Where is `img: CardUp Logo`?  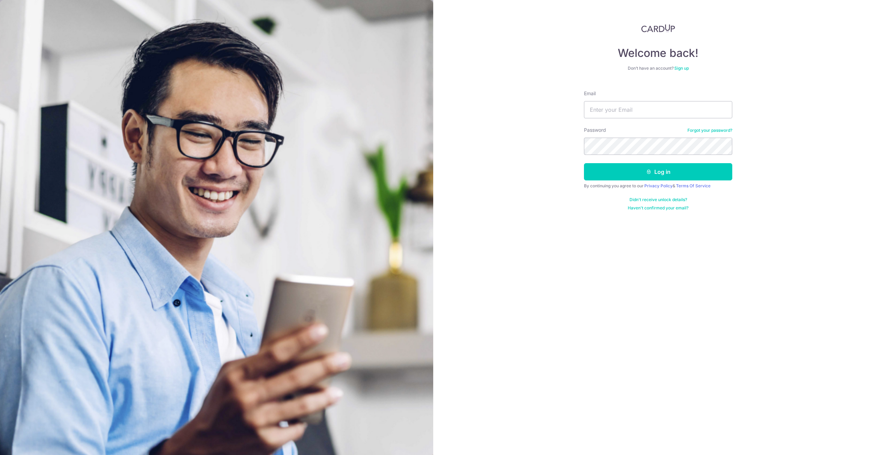
img: CardUp Logo is located at coordinates (658, 28).